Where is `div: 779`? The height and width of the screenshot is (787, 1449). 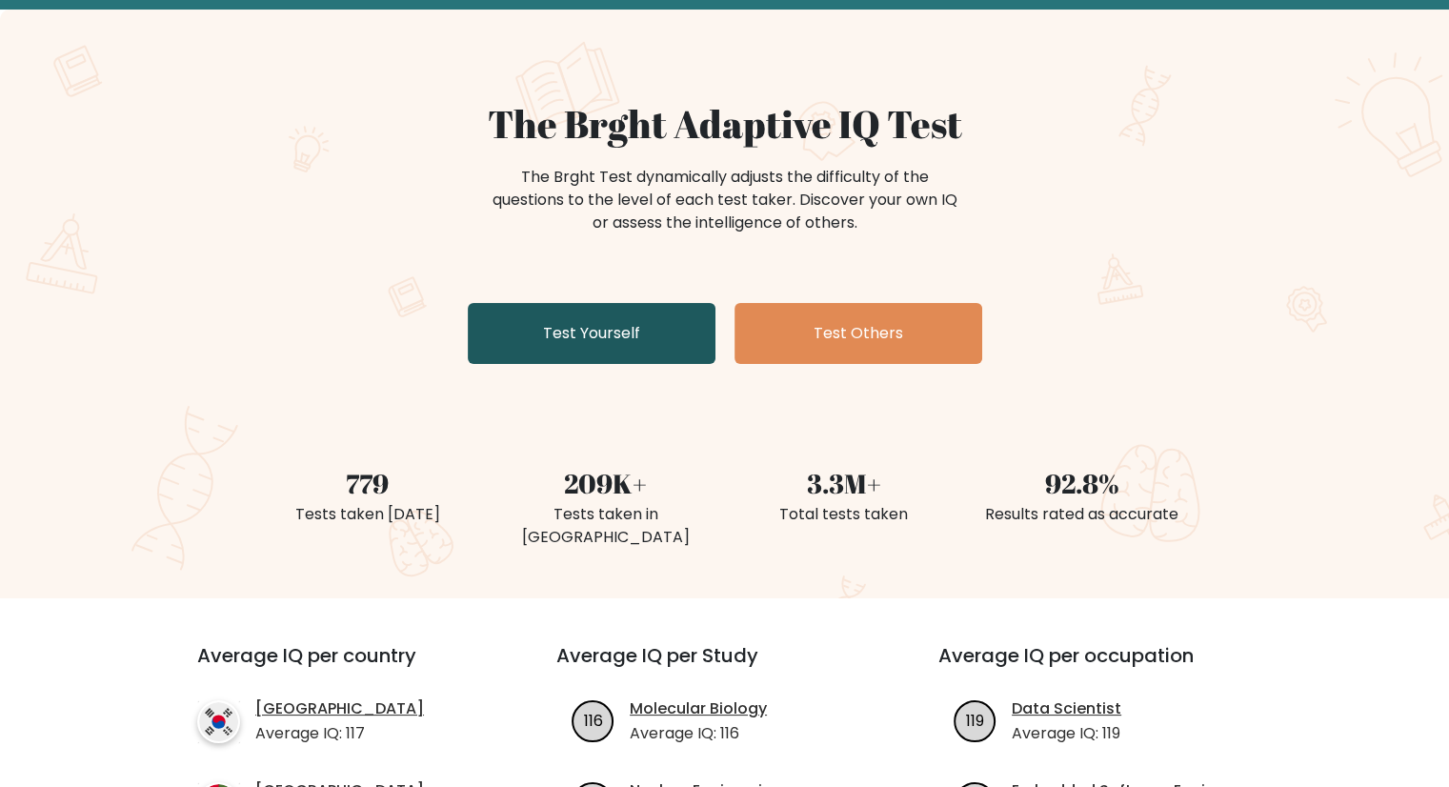
div: 779 is located at coordinates (368, 483).